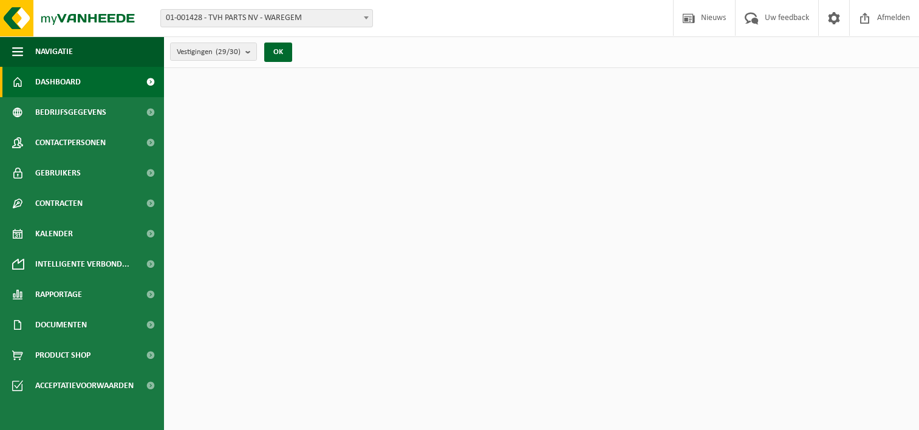 This screenshot has height=430, width=919. What do you see at coordinates (208, 52) in the screenshot?
I see `span: Vestigingen` at bounding box center [208, 52].